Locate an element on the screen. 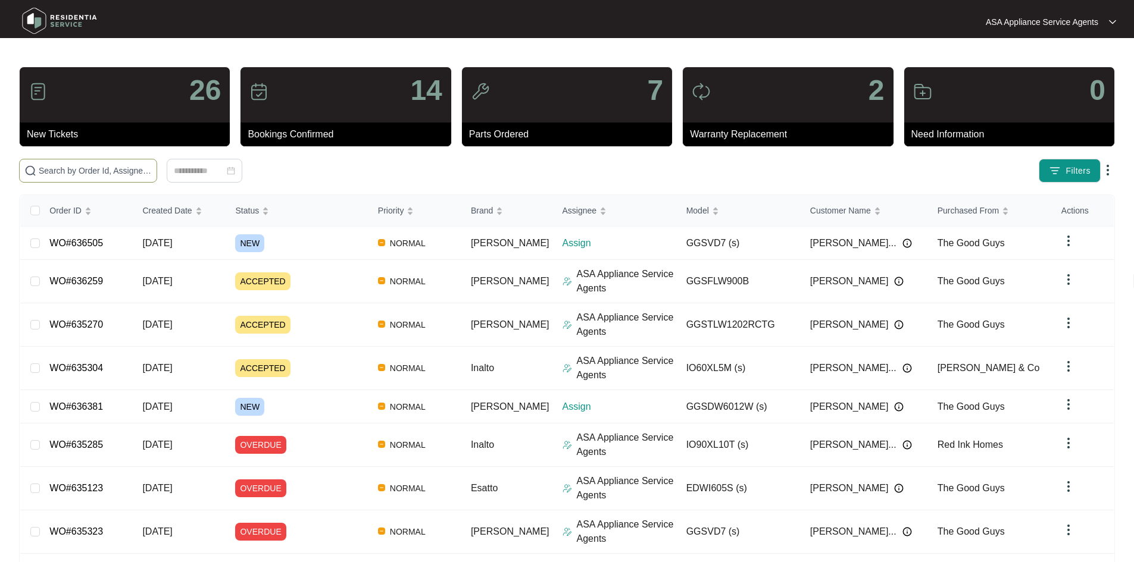  span: Esatto is located at coordinates (484, 488).